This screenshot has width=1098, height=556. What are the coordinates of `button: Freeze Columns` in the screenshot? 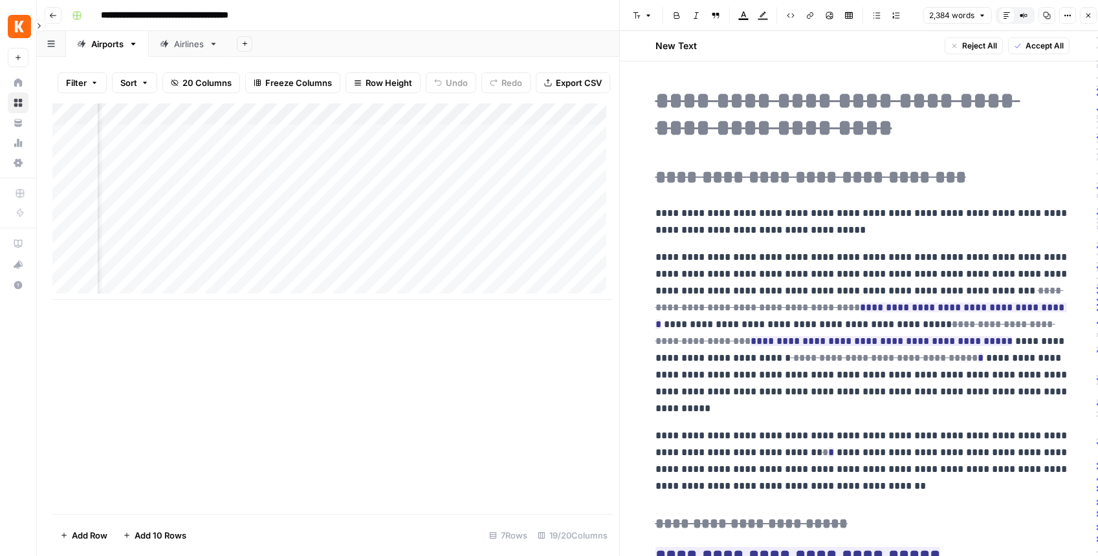 It's located at (292, 83).